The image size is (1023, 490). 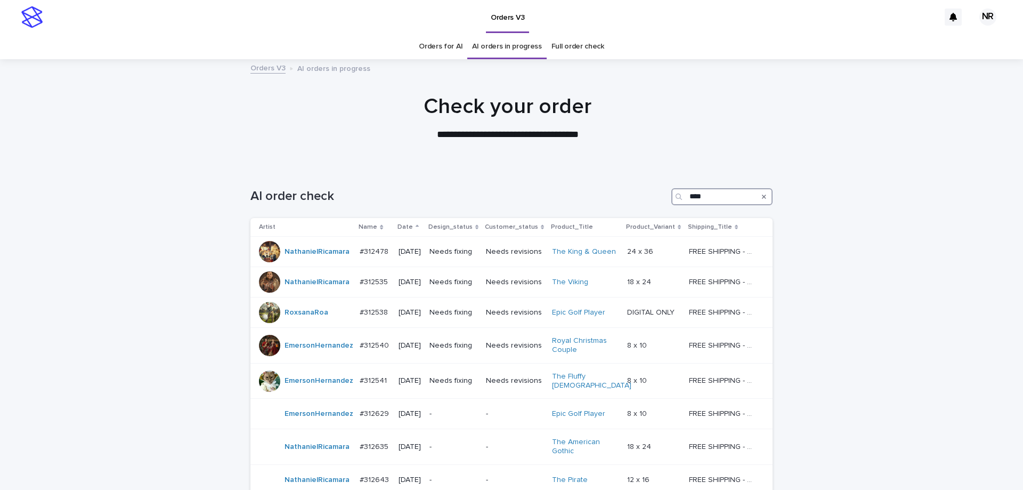 I want to click on input: Search, so click(x=722, y=197).